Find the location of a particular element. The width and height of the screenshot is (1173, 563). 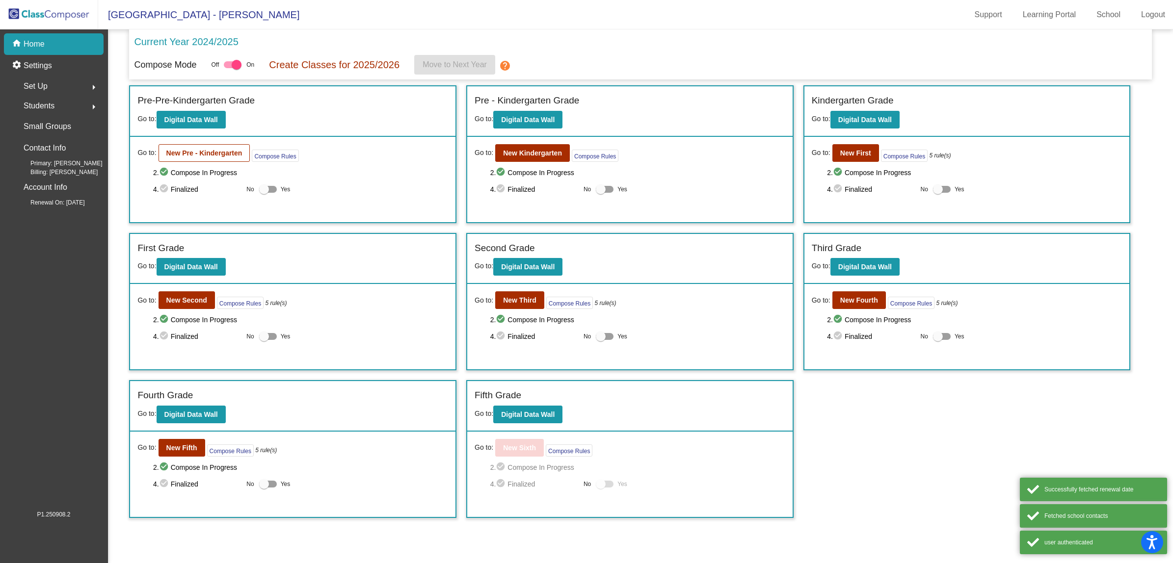

button: New Fourth is located at coordinates (859, 300).